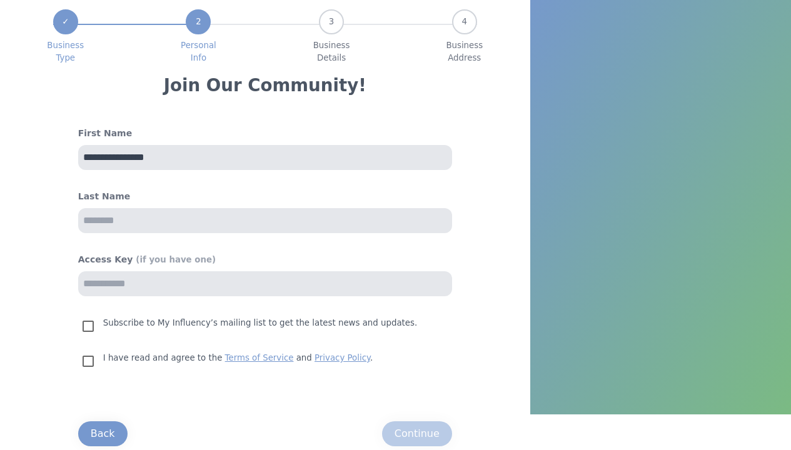 This screenshot has height=450, width=791. I want to click on h4: Access Key, so click(265, 259).